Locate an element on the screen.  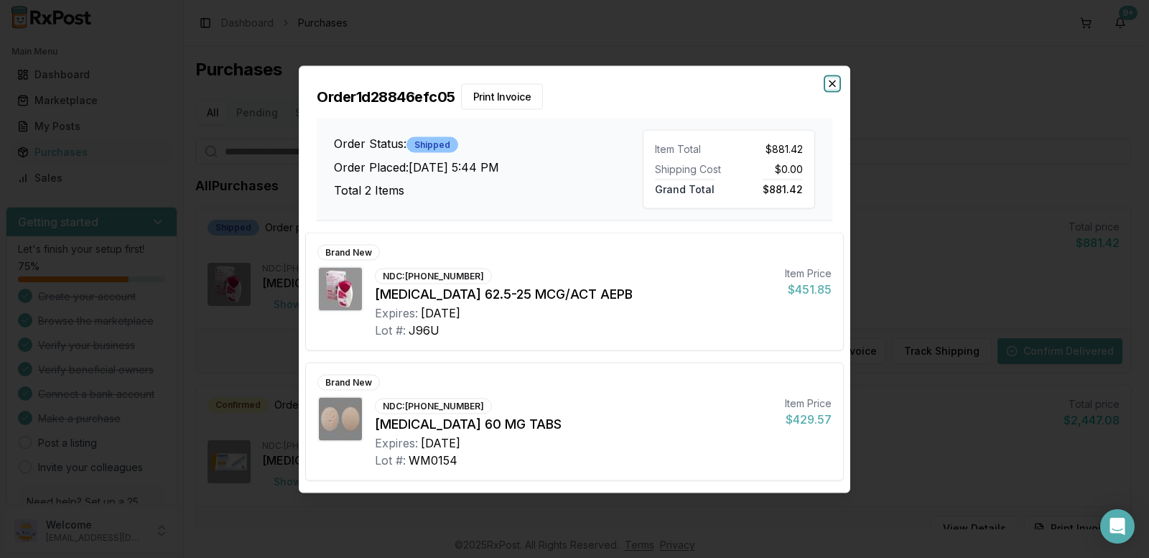
div: Item Total is located at coordinates (688, 149).